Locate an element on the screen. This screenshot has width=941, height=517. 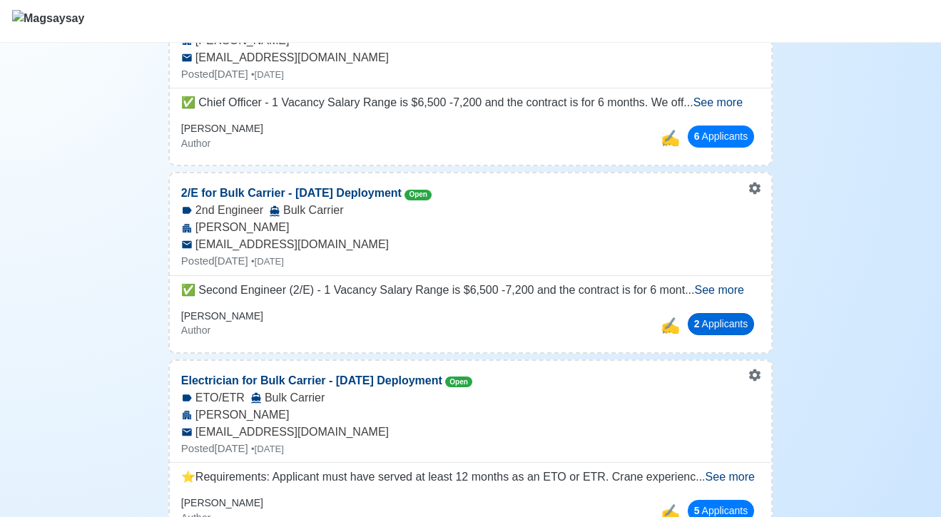
span: ✅ Chief Officer - 1 Vacancy Salary Range is $6,500 -7,200 and the contract is for 6 months. We off is located at coordinates (432, 102).